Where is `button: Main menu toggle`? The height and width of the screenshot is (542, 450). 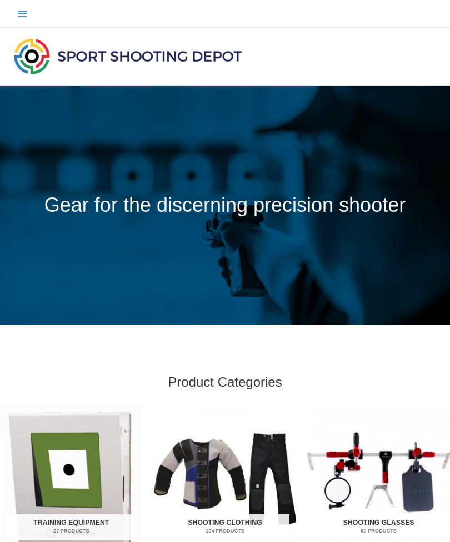
button: Main menu toggle is located at coordinates (22, 13).